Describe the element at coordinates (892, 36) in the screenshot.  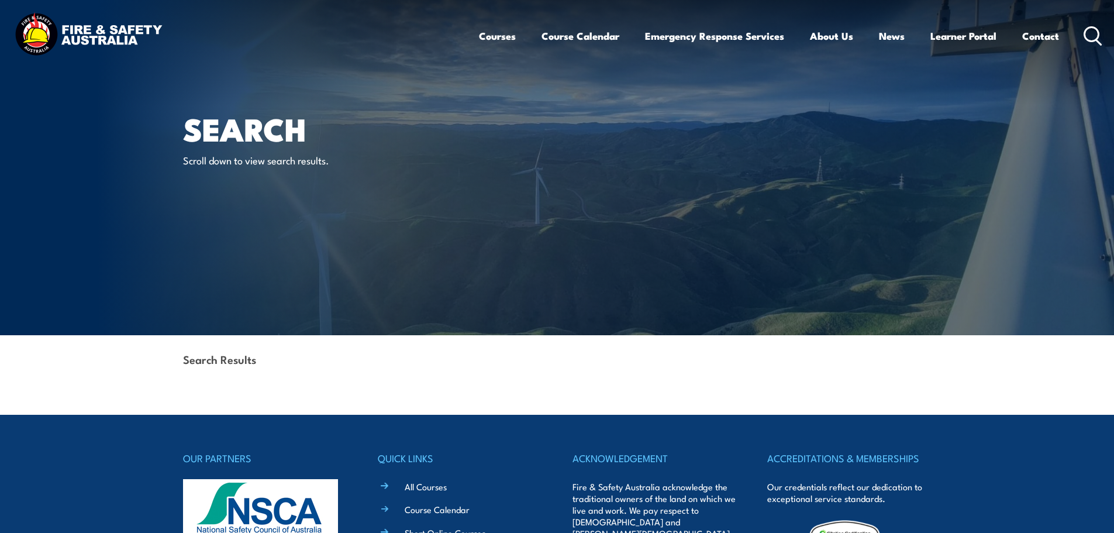
I see `a: News` at that location.